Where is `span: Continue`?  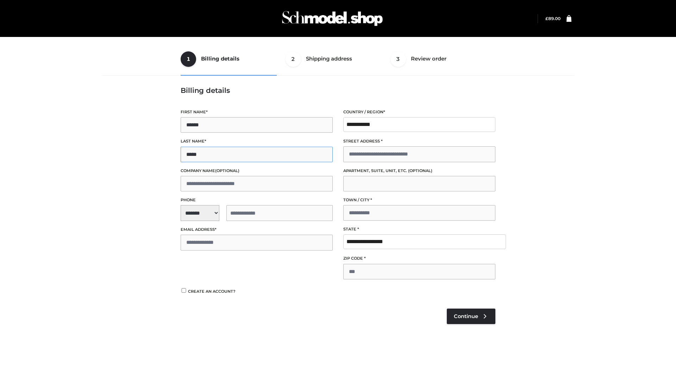 span: Continue is located at coordinates (466, 317).